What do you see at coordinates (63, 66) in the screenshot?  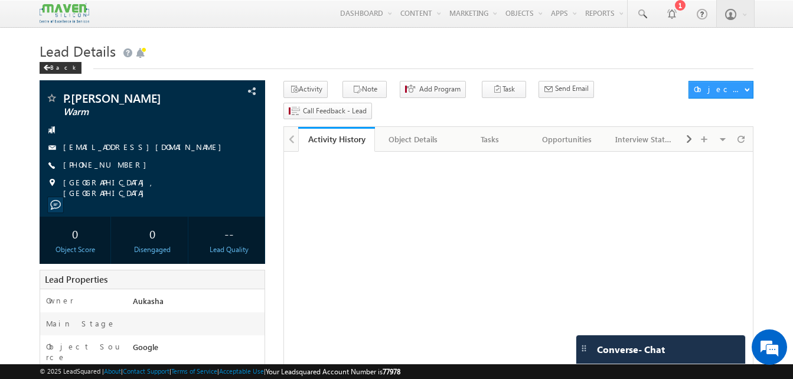 I see `a: Back` at bounding box center [63, 66].